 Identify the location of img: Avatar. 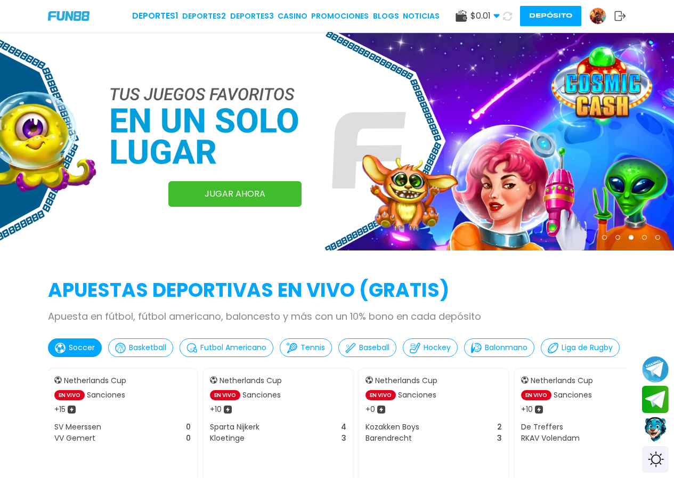
(598, 16).